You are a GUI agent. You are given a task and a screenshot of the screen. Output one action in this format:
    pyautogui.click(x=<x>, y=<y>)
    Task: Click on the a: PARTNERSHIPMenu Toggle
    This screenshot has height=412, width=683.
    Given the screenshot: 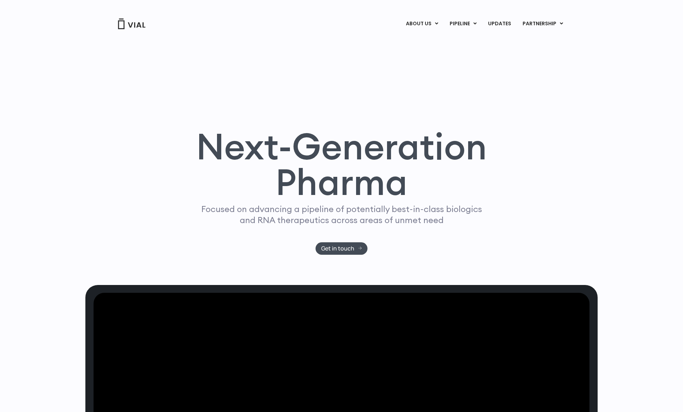 What is the action you would take?
    pyautogui.click(x=543, y=24)
    